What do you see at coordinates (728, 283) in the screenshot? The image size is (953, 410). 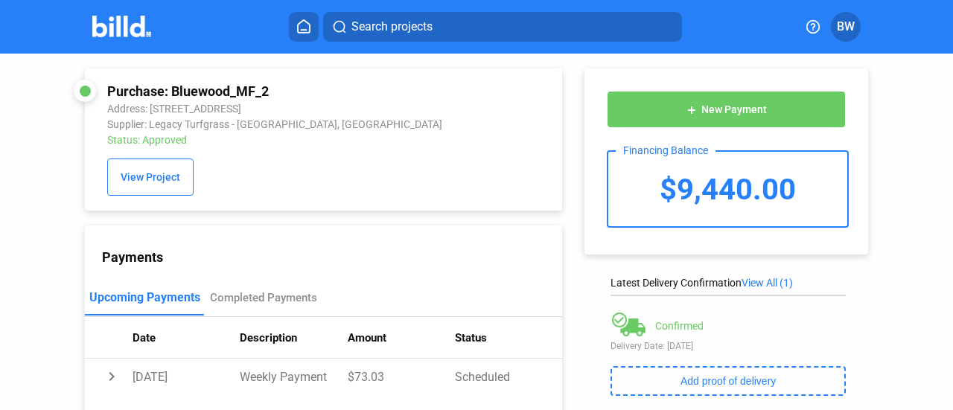 I see `div: Latest Delivery Confirmation` at bounding box center [728, 283].